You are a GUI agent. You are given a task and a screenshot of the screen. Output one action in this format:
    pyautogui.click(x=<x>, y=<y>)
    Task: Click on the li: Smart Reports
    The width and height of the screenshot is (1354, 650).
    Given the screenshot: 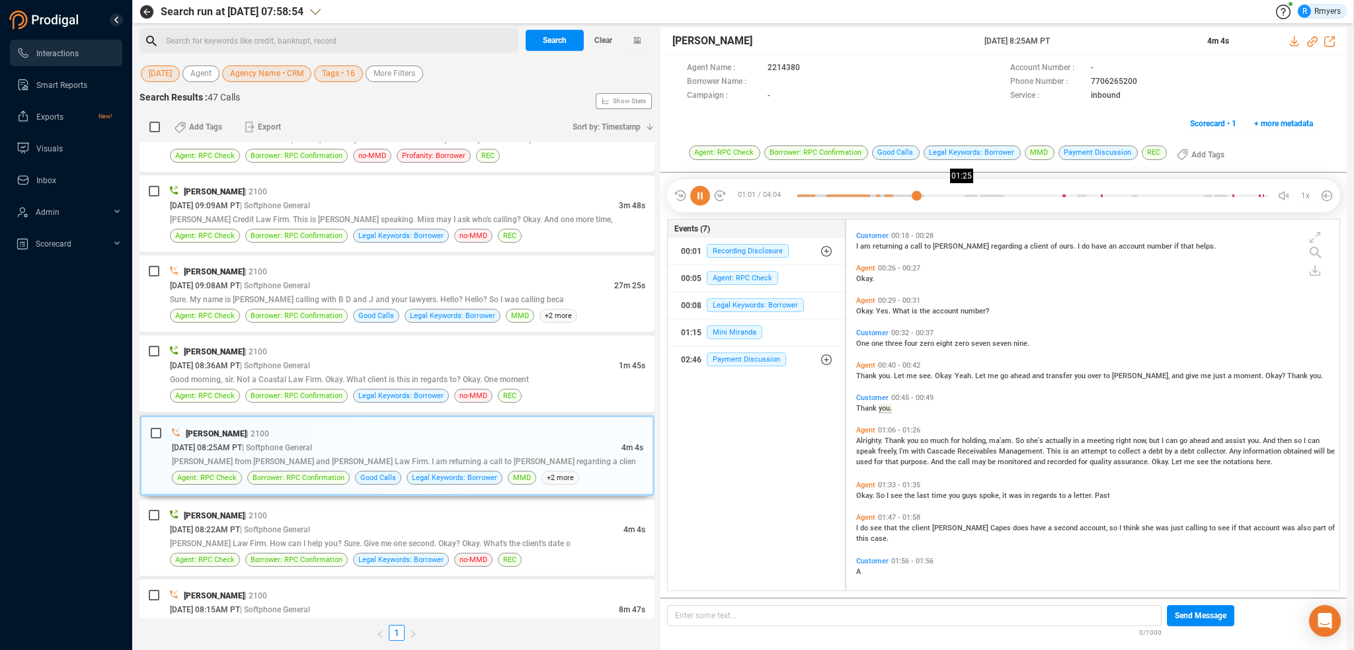 What is the action you would take?
    pyautogui.click(x=66, y=85)
    